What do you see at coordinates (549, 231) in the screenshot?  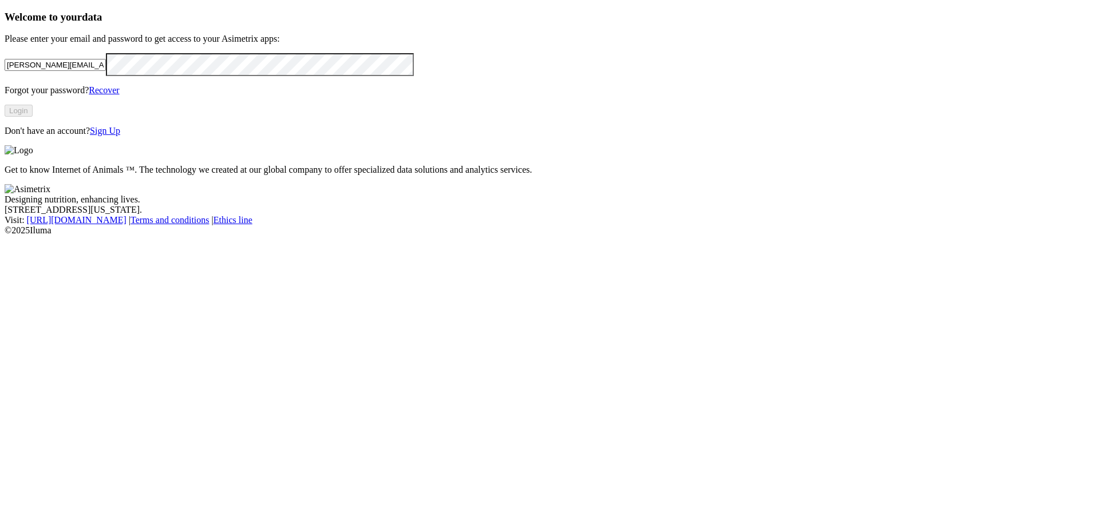 I see `div: © 2025 Iluma` at bounding box center [549, 231].